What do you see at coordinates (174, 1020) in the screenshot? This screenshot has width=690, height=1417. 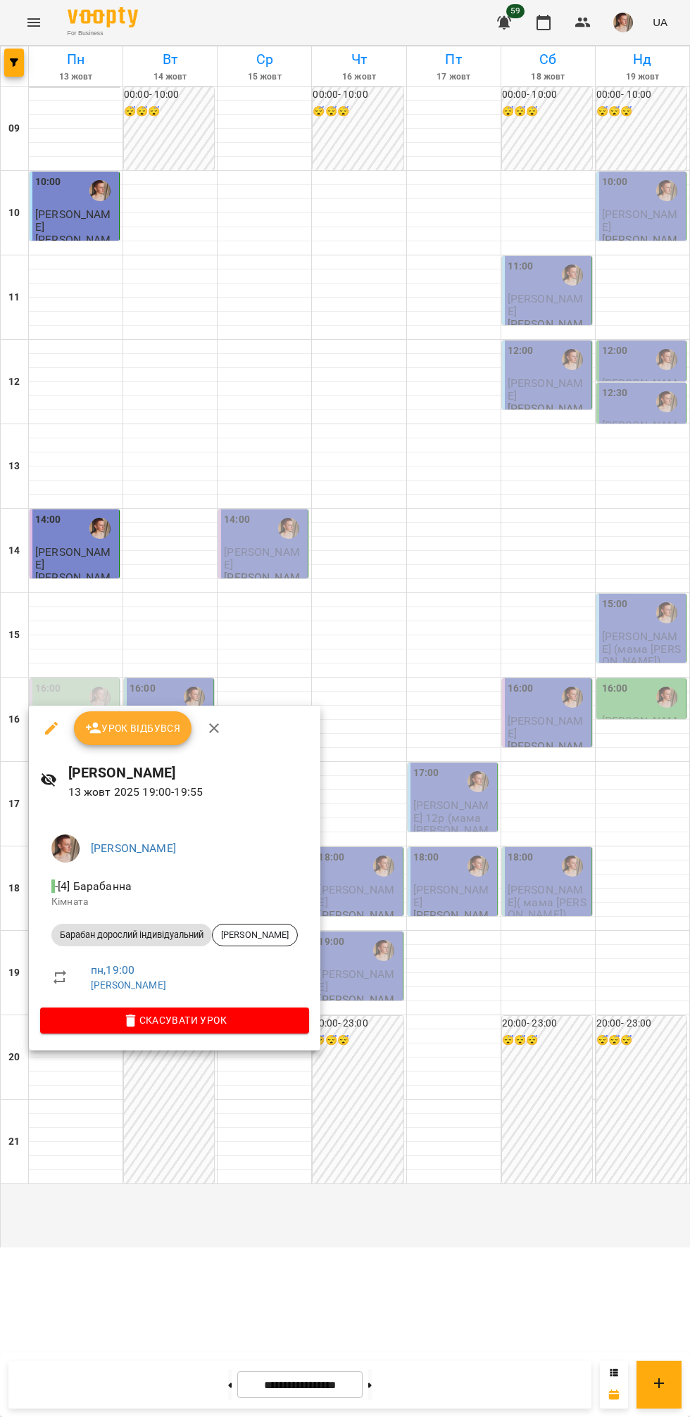 I see `span: Скасувати Урок` at bounding box center [174, 1020].